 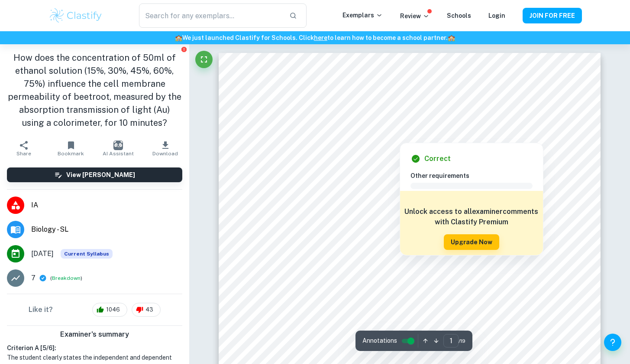 I want to click on a: Login, so click(x=497, y=16).